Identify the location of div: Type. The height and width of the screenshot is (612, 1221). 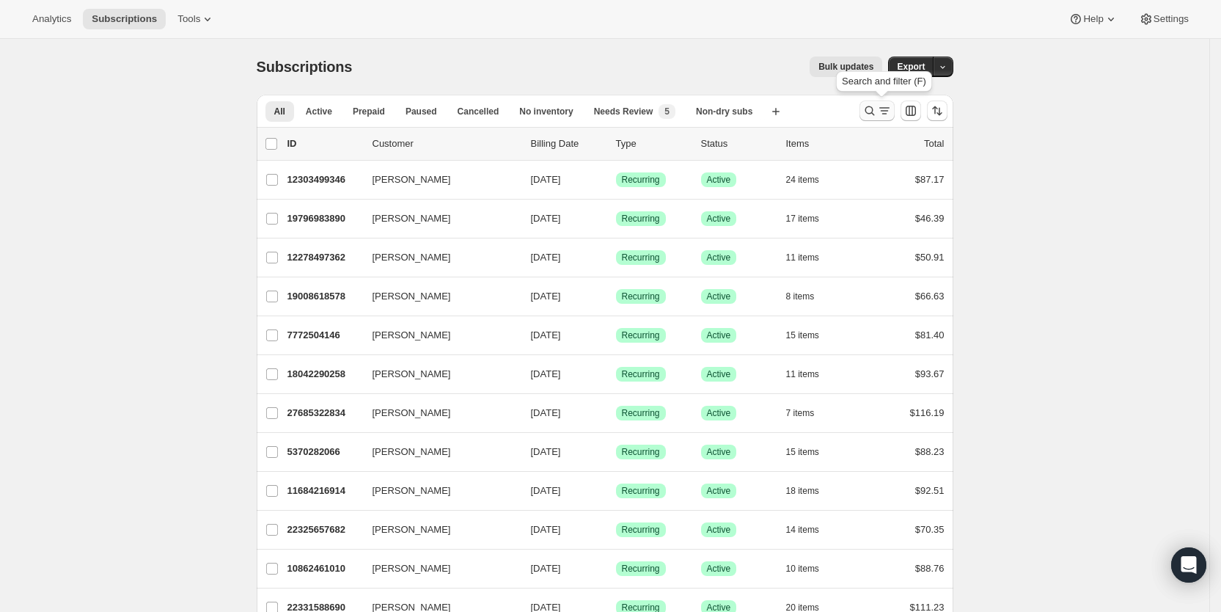
(653, 144).